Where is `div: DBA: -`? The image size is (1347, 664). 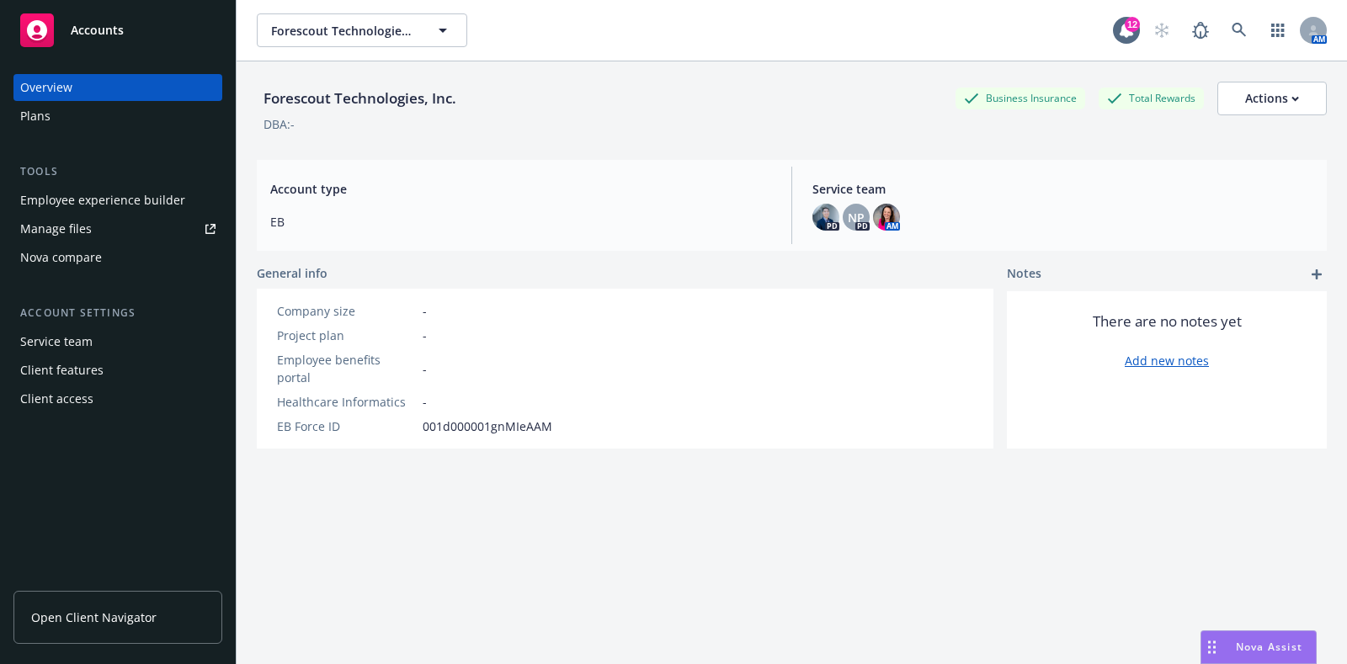
div: DBA: - is located at coordinates (279, 124).